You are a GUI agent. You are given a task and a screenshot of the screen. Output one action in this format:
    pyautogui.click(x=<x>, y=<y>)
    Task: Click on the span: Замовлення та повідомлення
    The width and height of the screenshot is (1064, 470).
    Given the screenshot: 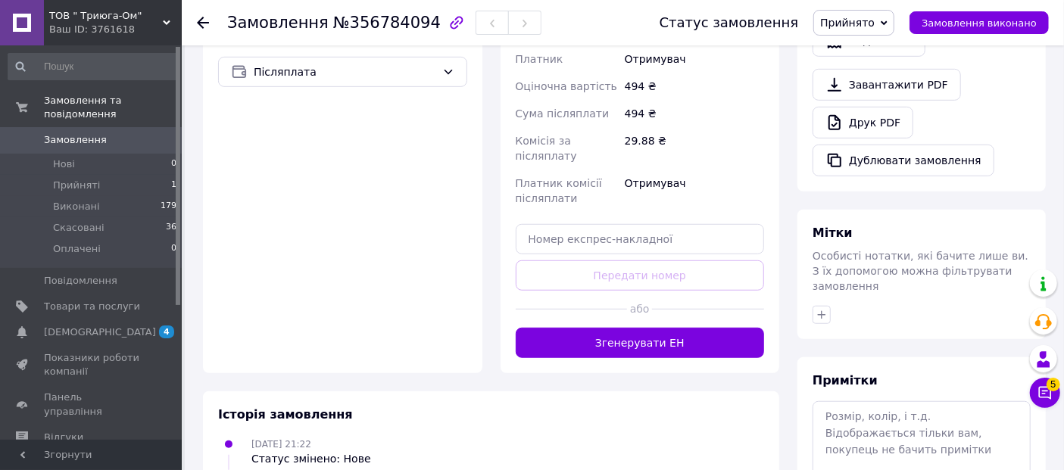 What is the action you would take?
    pyautogui.click(x=113, y=107)
    